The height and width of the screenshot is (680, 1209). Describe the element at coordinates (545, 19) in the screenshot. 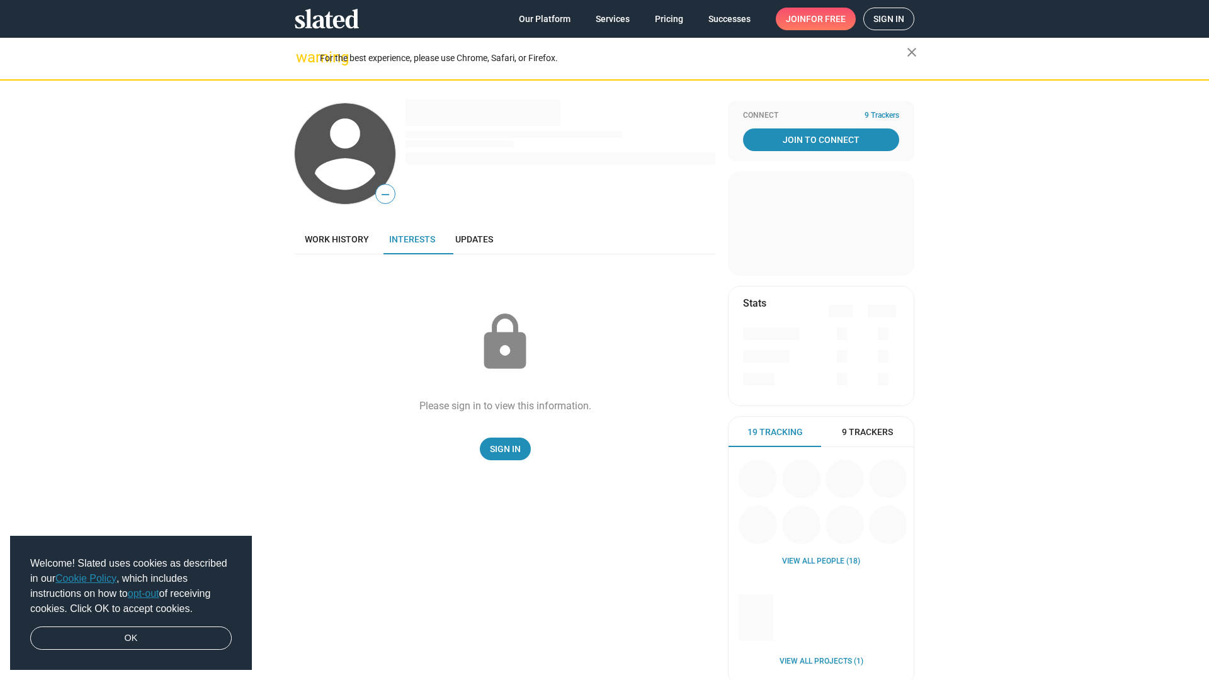

I see `span: Our Platform` at that location.